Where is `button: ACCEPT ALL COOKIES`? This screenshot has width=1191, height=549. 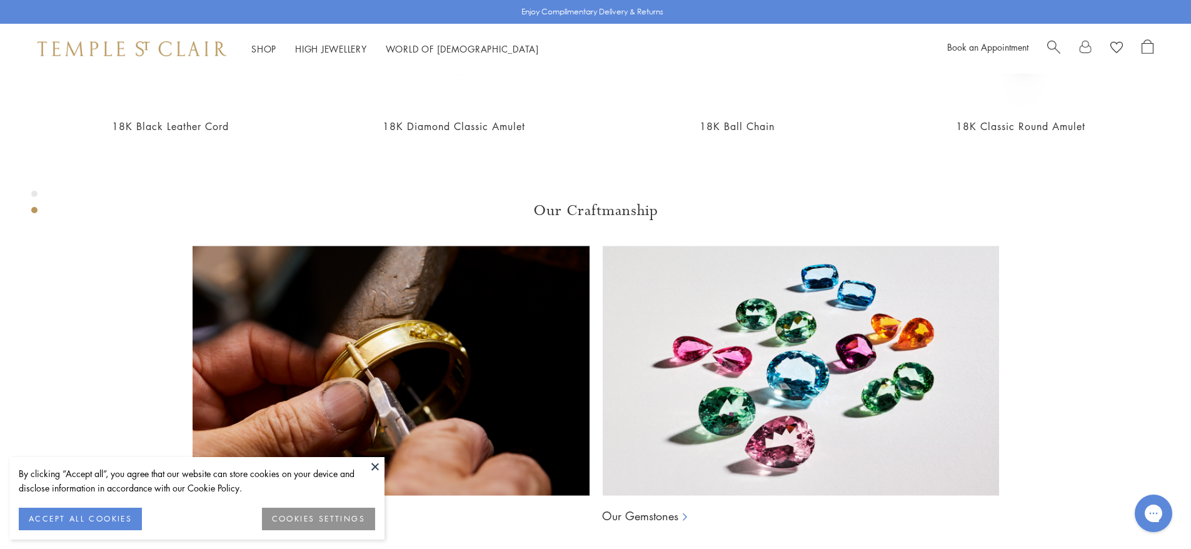 button: ACCEPT ALL COOKIES is located at coordinates (80, 519).